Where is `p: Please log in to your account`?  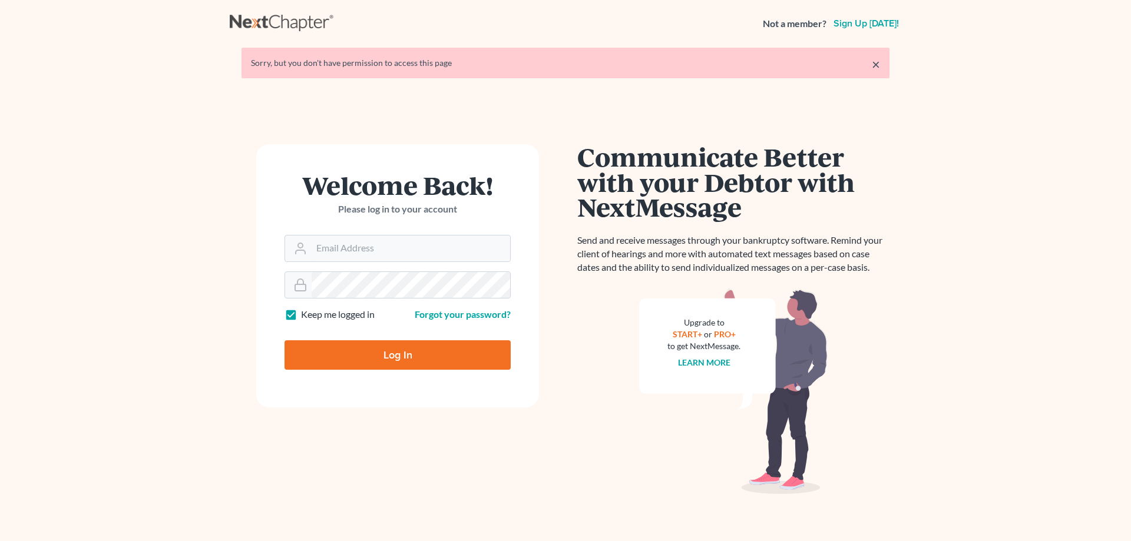 p: Please log in to your account is located at coordinates (397, 209).